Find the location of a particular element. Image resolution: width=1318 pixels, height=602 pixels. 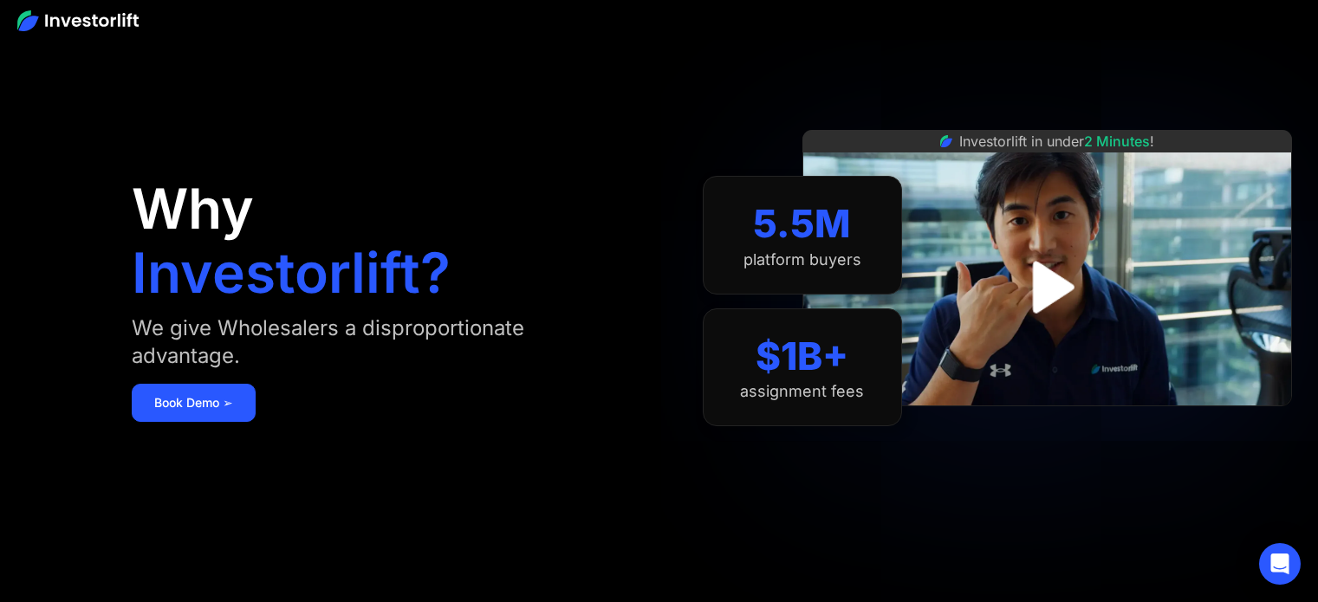

h1: Investorlift? is located at coordinates (291, 273).